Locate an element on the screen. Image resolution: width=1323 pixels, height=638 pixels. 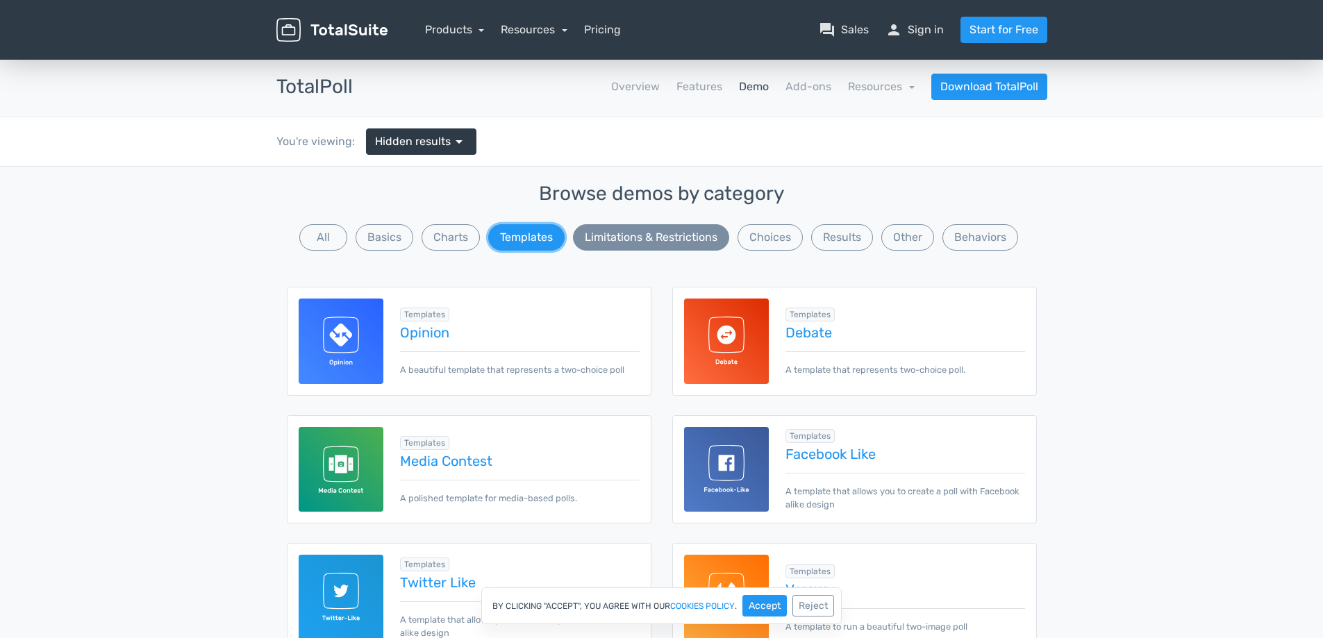
a: Opinion is located at coordinates (520, 333).